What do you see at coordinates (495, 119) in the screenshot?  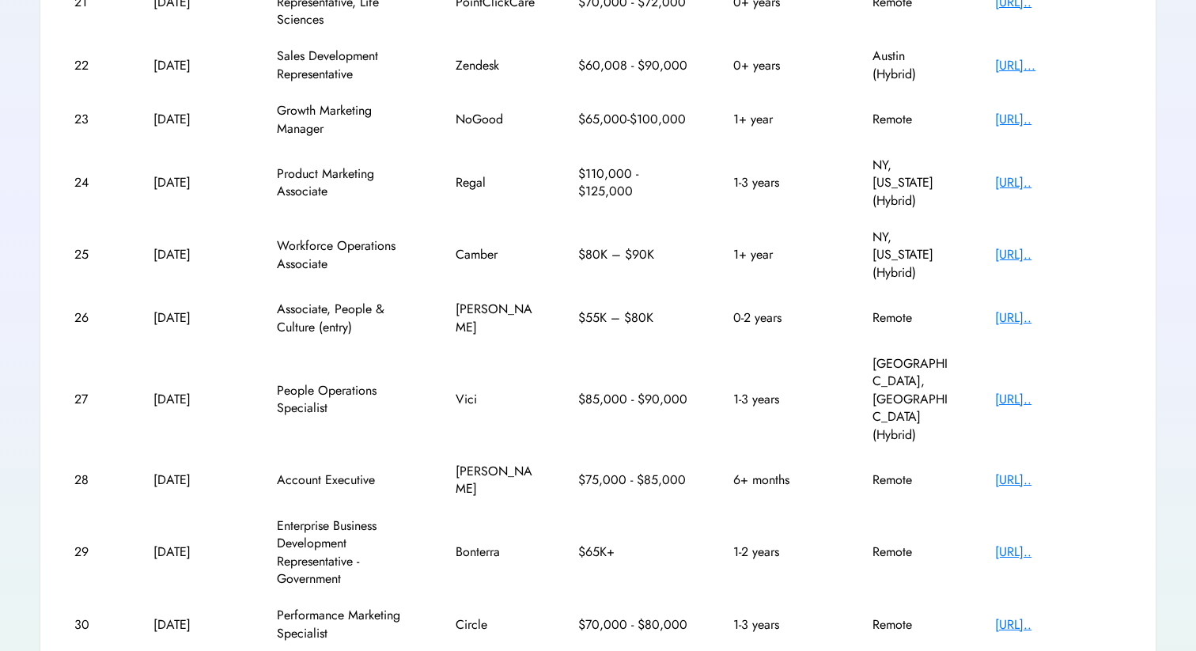 I see `div: NoGood` at bounding box center [495, 119].